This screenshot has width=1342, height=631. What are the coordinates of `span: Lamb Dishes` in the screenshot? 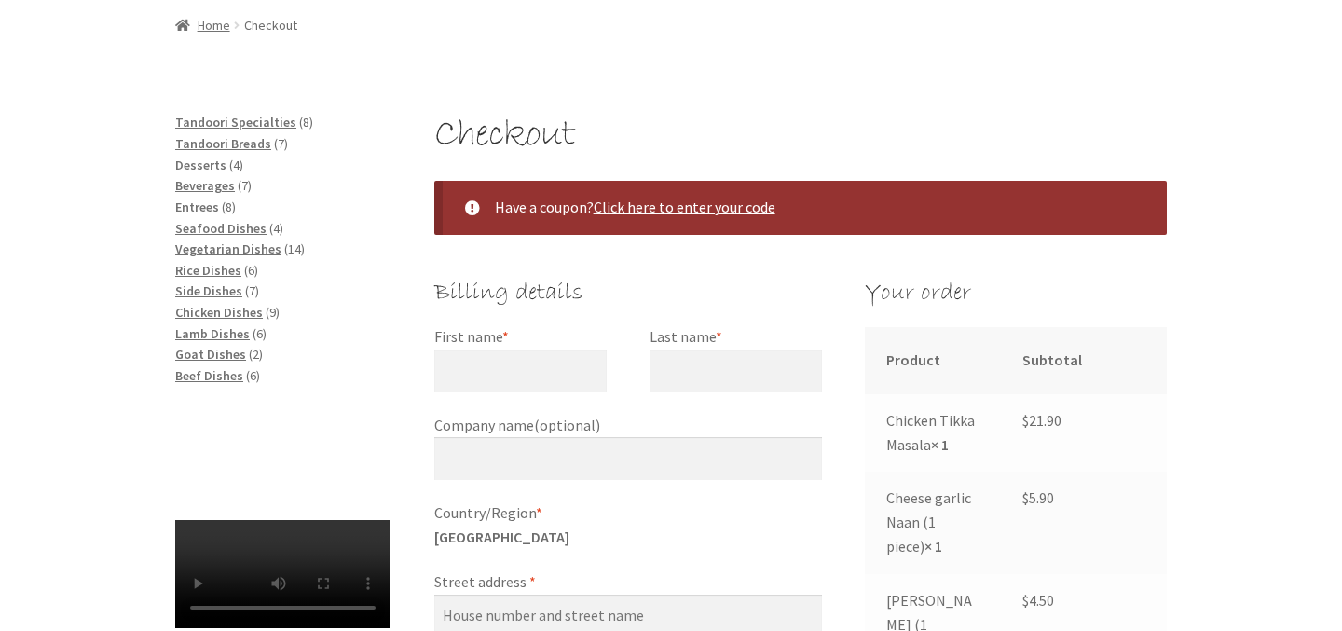 It's located at (213, 334).